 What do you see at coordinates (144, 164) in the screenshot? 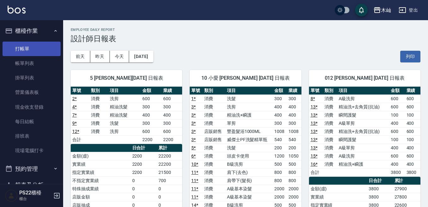
I see `td: 2200` at bounding box center [144, 164].